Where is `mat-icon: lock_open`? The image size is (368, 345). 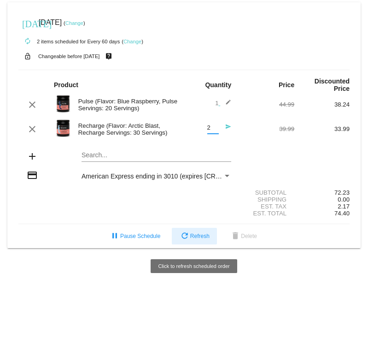 mat-icon: lock_open is located at coordinates (28, 56).